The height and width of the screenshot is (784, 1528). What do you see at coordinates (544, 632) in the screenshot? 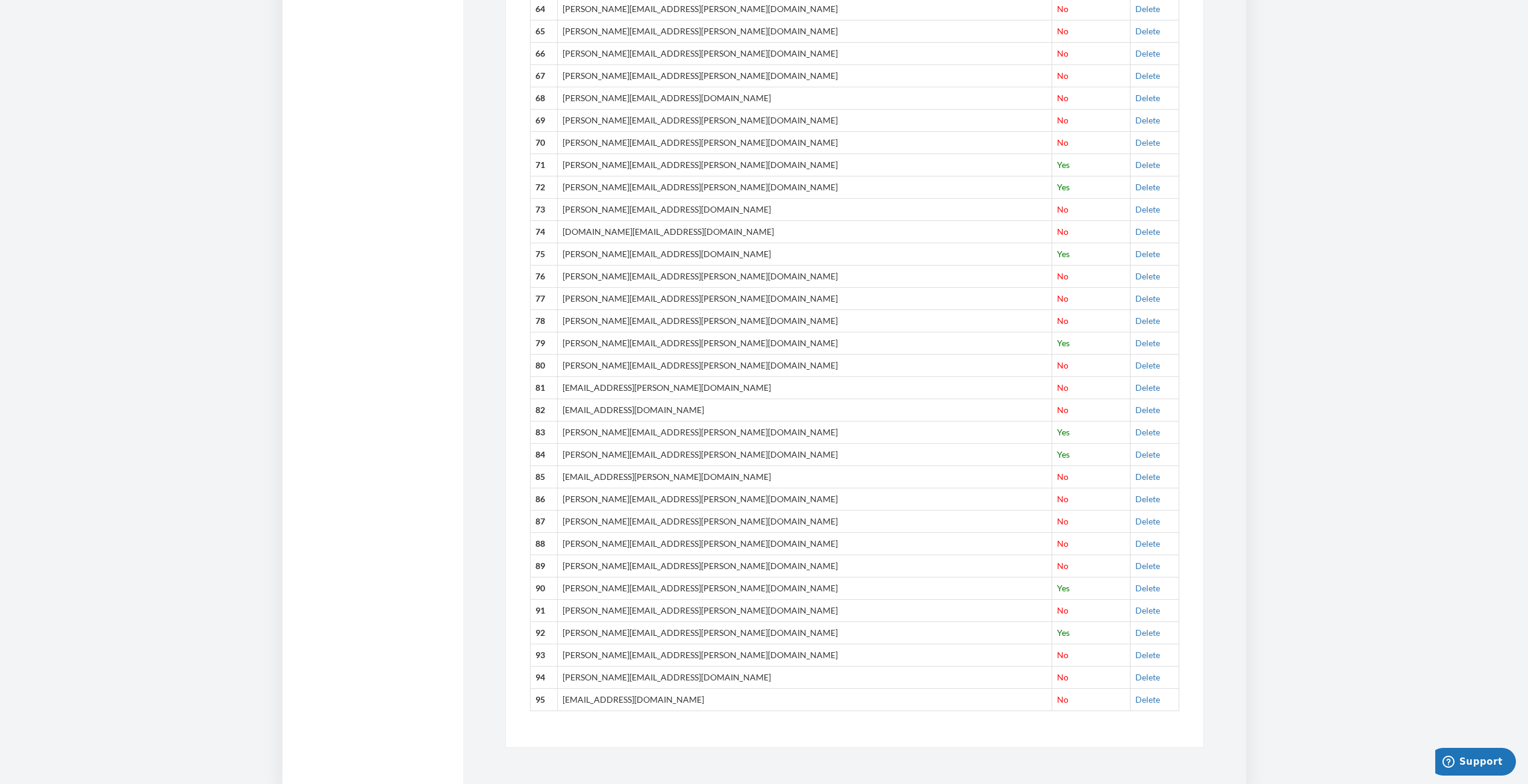
I see `th: 92` at bounding box center [544, 632].